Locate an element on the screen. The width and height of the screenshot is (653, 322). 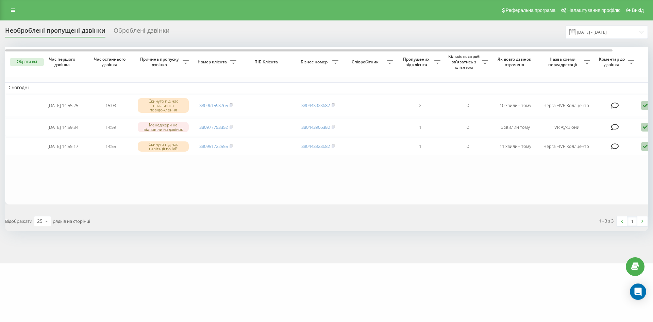
span: Співробітник is located at coordinates (366, 62).